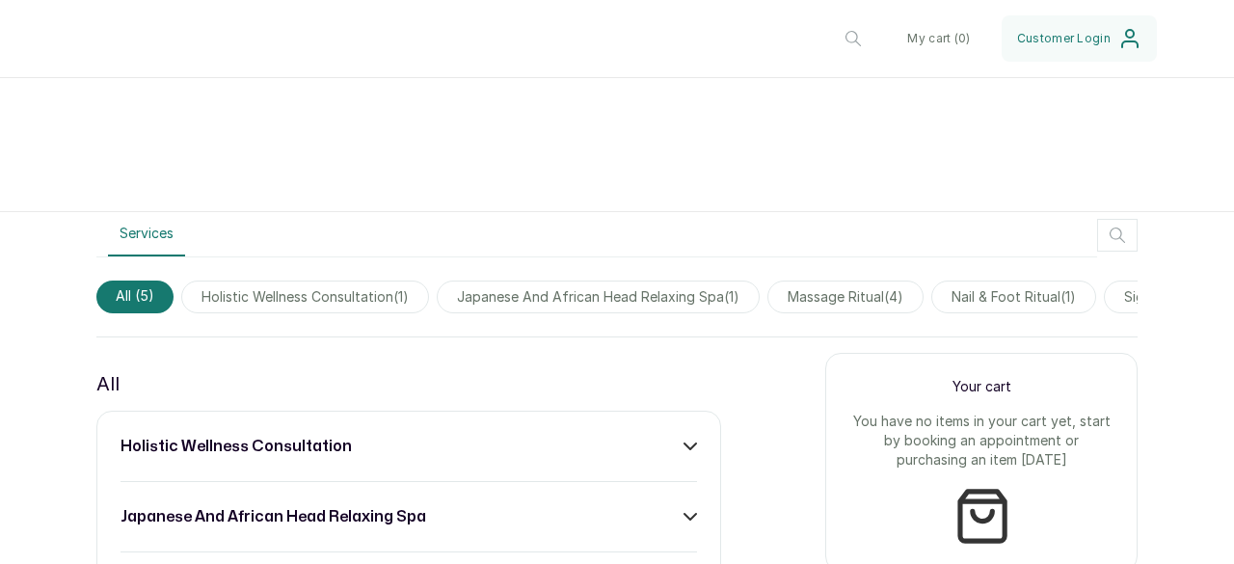 The image size is (1234, 564). I want to click on span: nail & foot ritual(1), so click(1013, 297).